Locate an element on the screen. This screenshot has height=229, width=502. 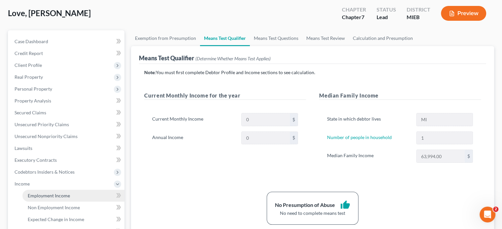
h5: Median Family Income is located at coordinates (400, 96).